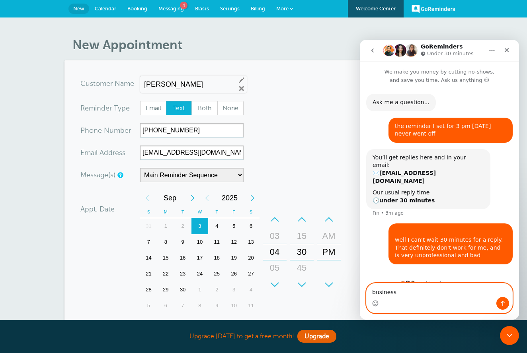 The image size is (527, 353). Describe the element at coordinates (13, 11) in the screenshot. I see `button: go back` at that location.